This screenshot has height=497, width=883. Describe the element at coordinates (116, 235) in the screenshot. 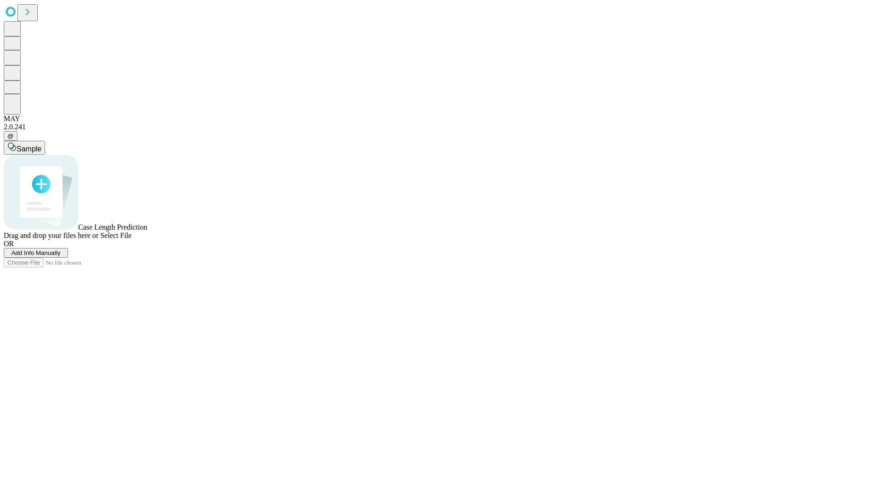

I see `span: Select File` at that location.